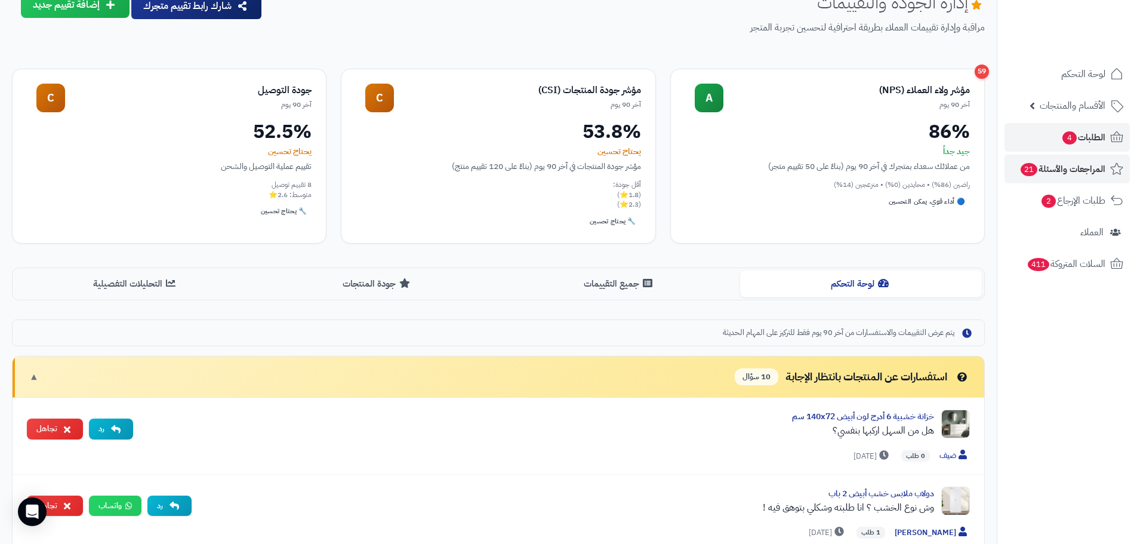 The width and height of the screenshot is (1137, 544). I want to click on div: مؤشر ولاء العملاء (NPS), so click(847, 90).